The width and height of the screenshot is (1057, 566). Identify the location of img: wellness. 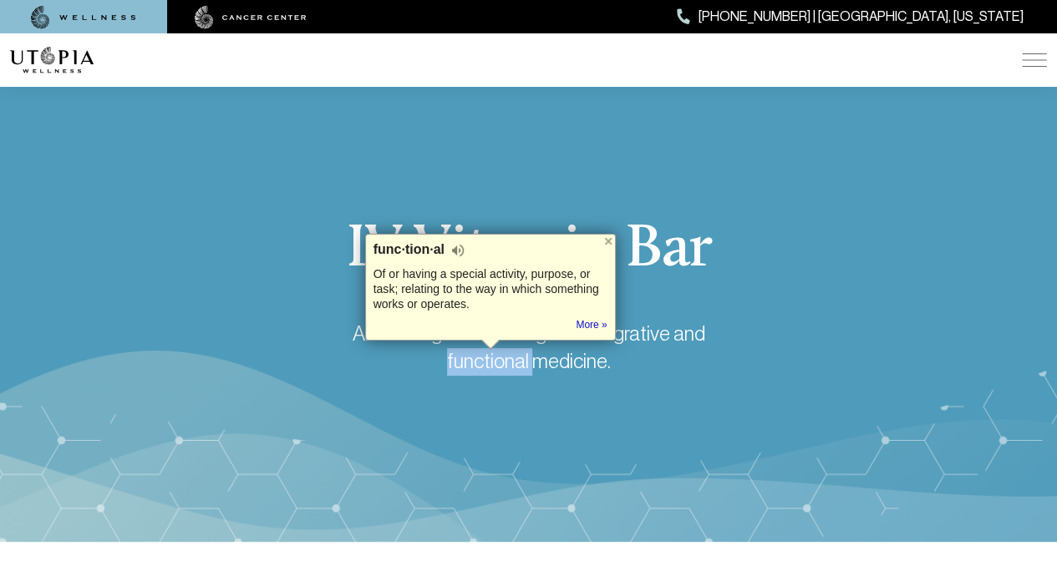
(84, 18).